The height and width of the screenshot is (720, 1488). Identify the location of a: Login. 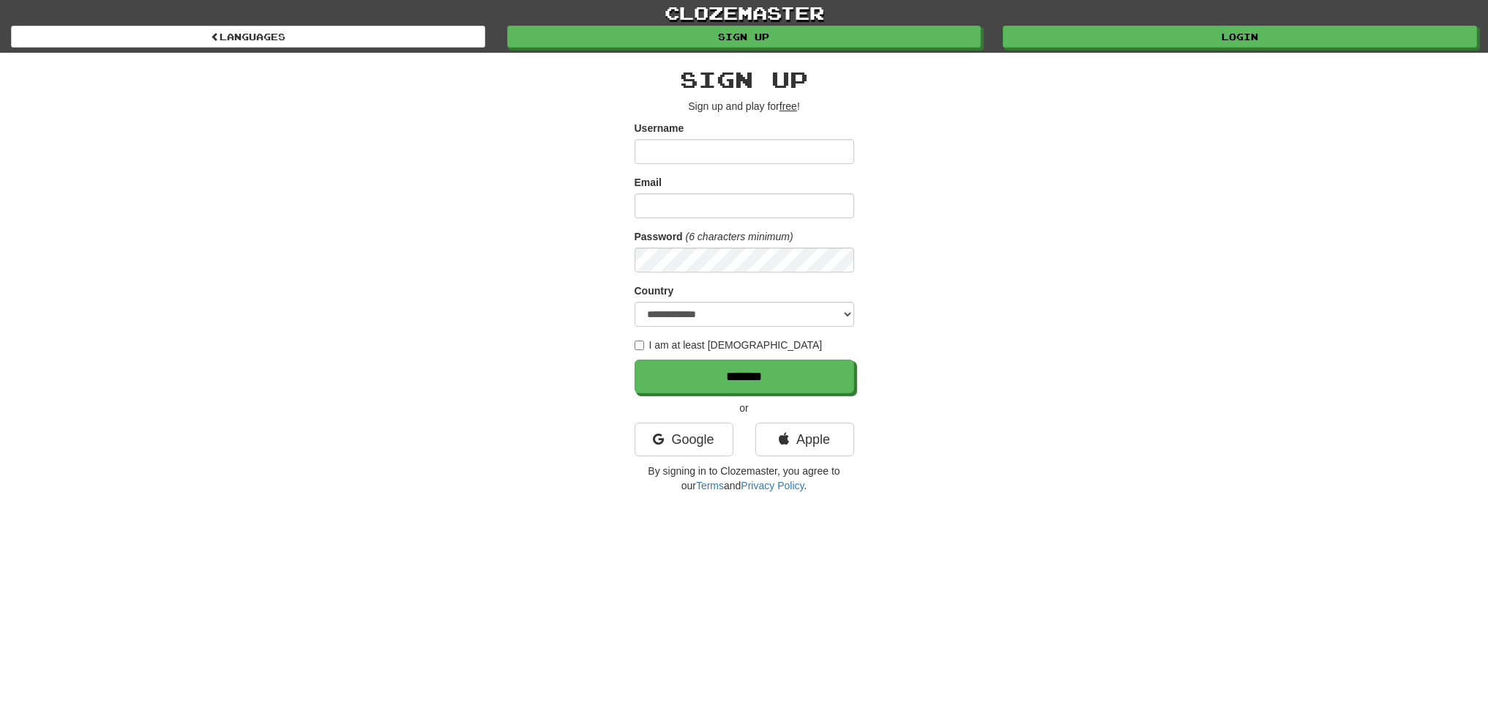
(1240, 37).